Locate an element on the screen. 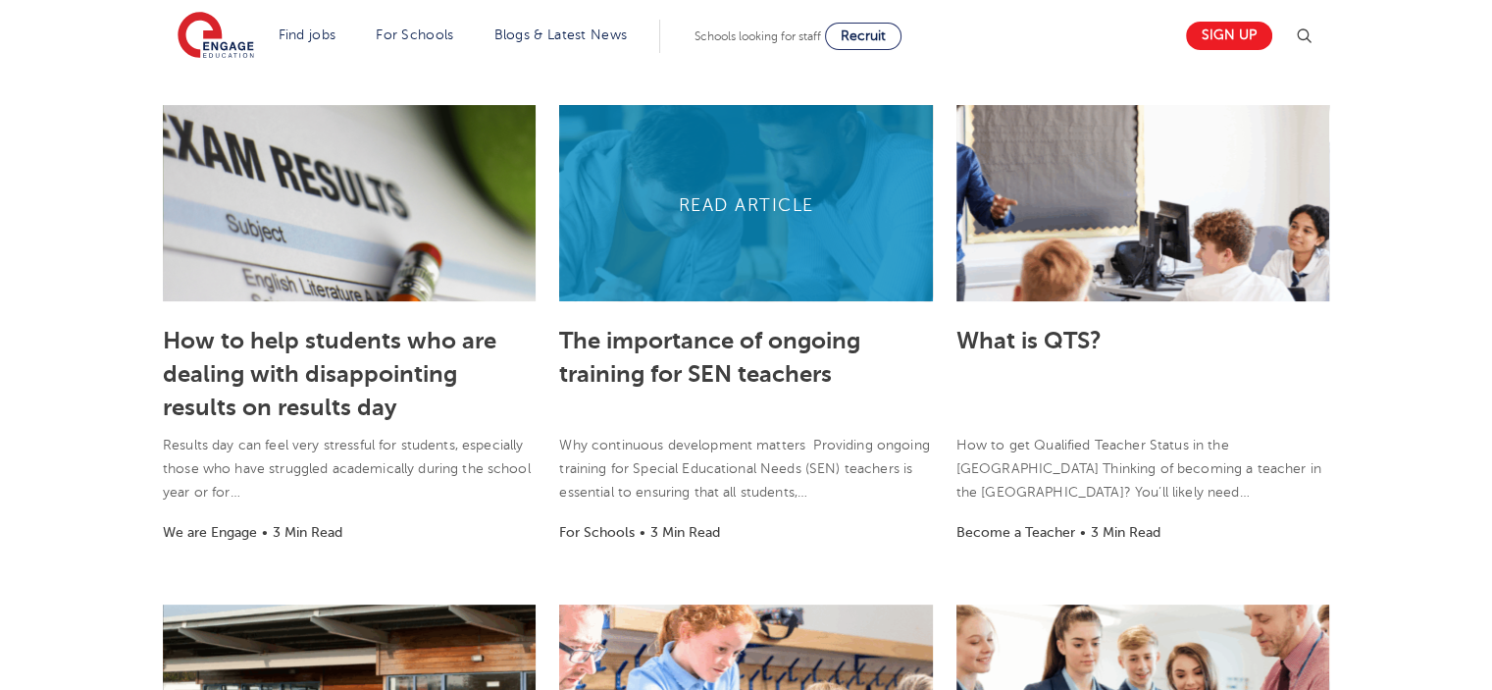 This screenshot has width=1492, height=690. li: For Schools is located at coordinates (597, 532).